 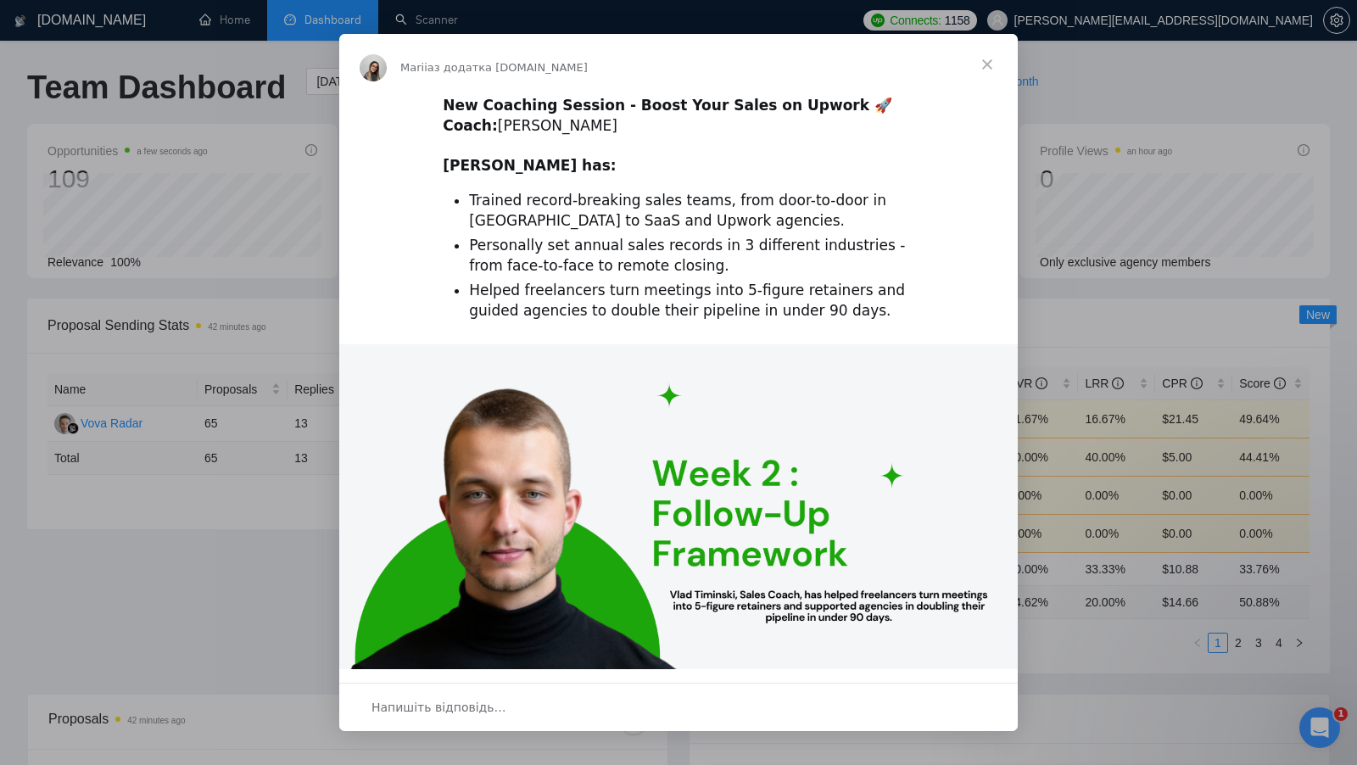 What do you see at coordinates (417, 67) in the screenshot?
I see `span: Mariia` at bounding box center [417, 67].